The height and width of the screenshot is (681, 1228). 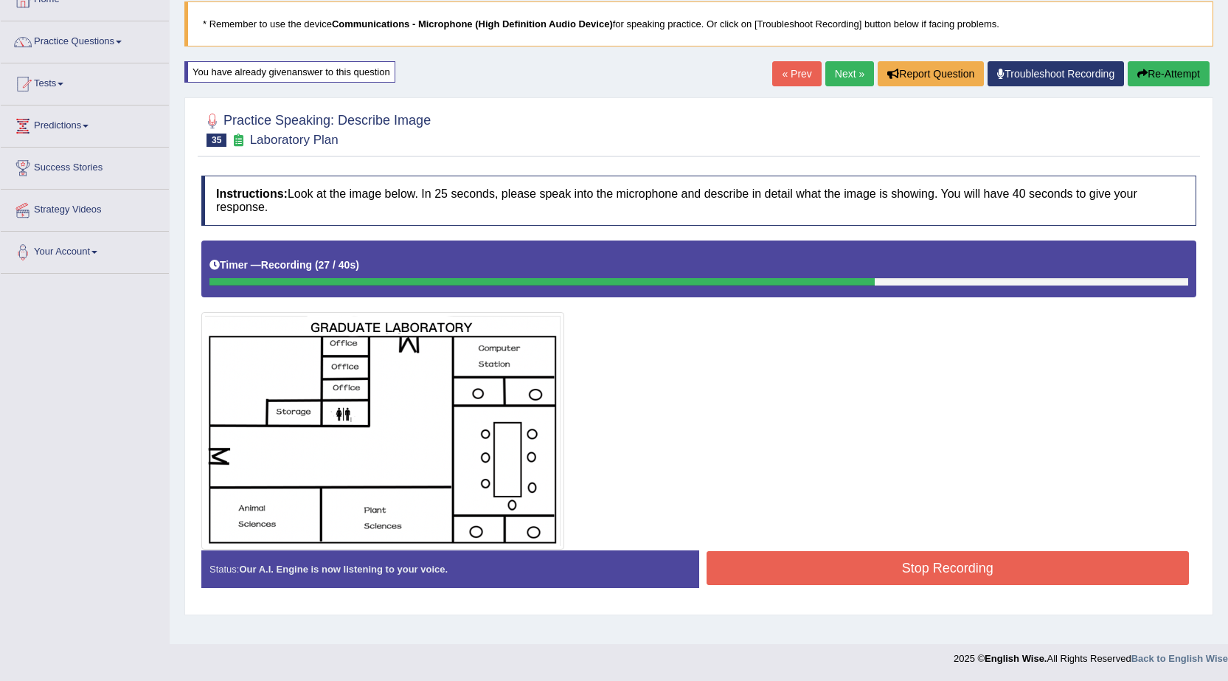 I want to click on small: Laboratory Plan, so click(x=294, y=139).